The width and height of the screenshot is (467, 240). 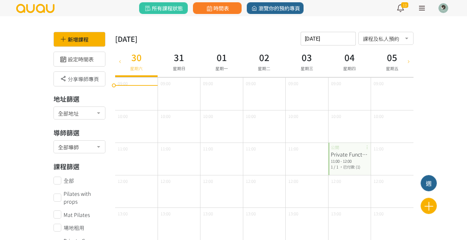 What do you see at coordinates (179, 57) in the screenshot?
I see `h3: 31` at bounding box center [179, 57].